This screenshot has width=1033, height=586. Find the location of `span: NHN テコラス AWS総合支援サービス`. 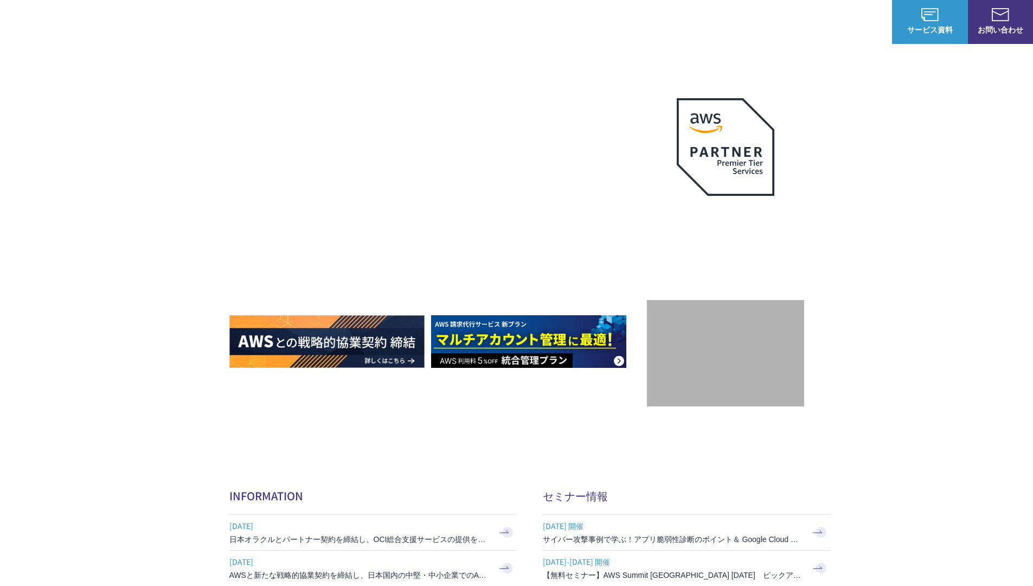

span: NHN テコラス AWS総合支援サービス is located at coordinates (164, 22).